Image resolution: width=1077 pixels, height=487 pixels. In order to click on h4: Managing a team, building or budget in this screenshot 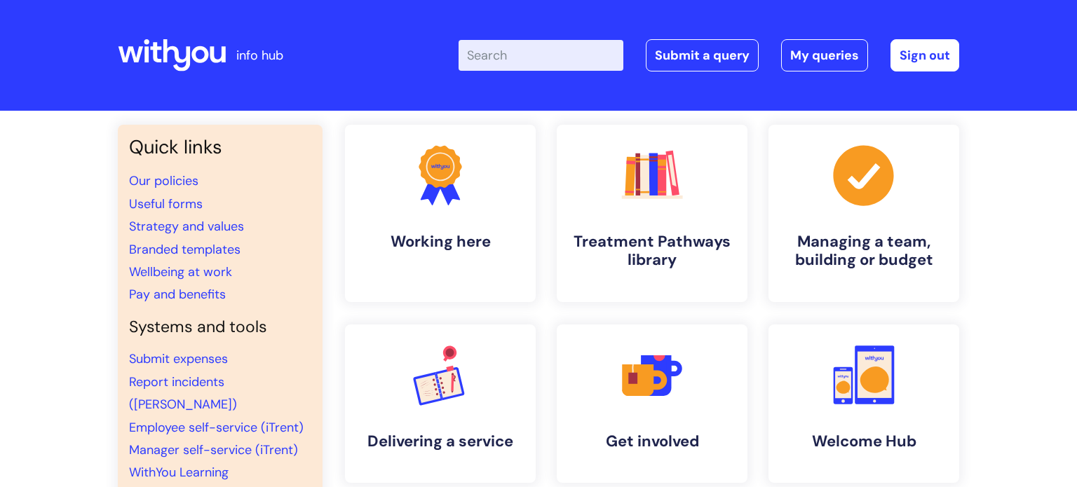, I will do `click(864, 251)`.